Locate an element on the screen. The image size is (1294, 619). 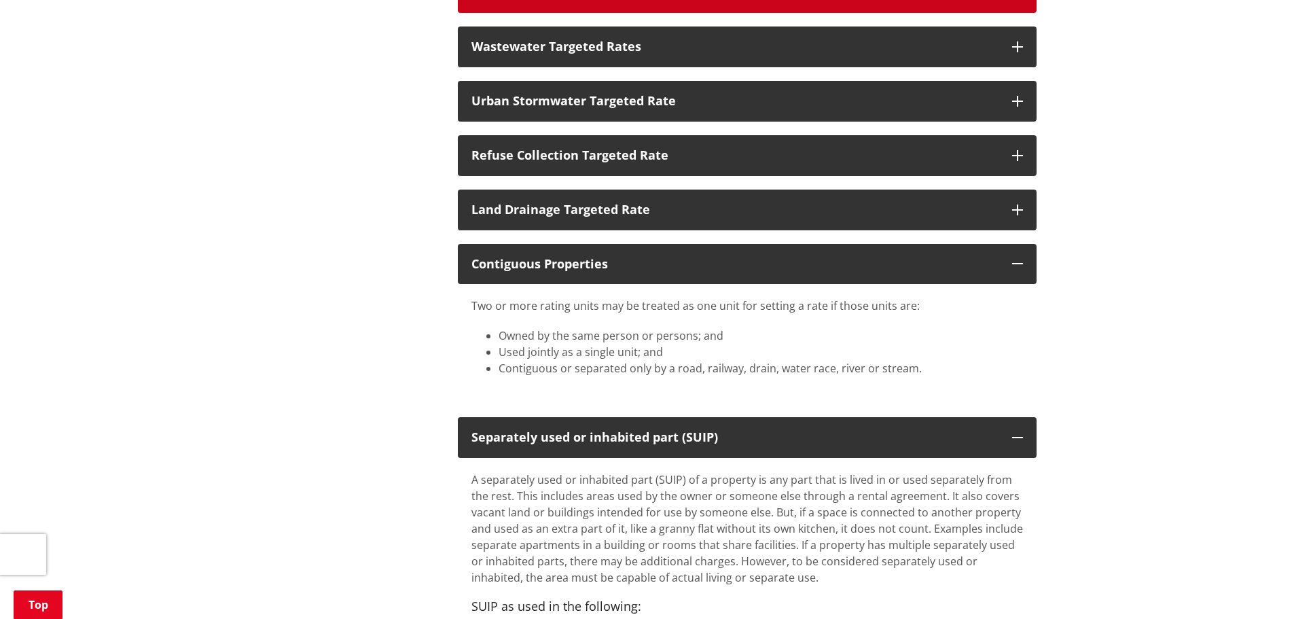
a: Top is located at coordinates (38, 604).